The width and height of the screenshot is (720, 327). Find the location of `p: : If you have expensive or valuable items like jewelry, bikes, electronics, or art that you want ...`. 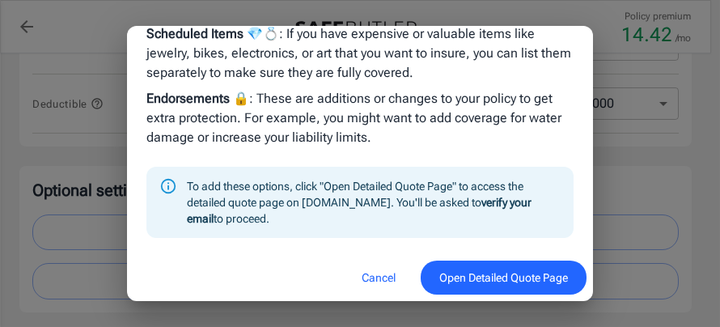

p: : If you have expensive or valuable items like jewelry, bikes, electronics, or art that you want ... is located at coordinates (360, 53).